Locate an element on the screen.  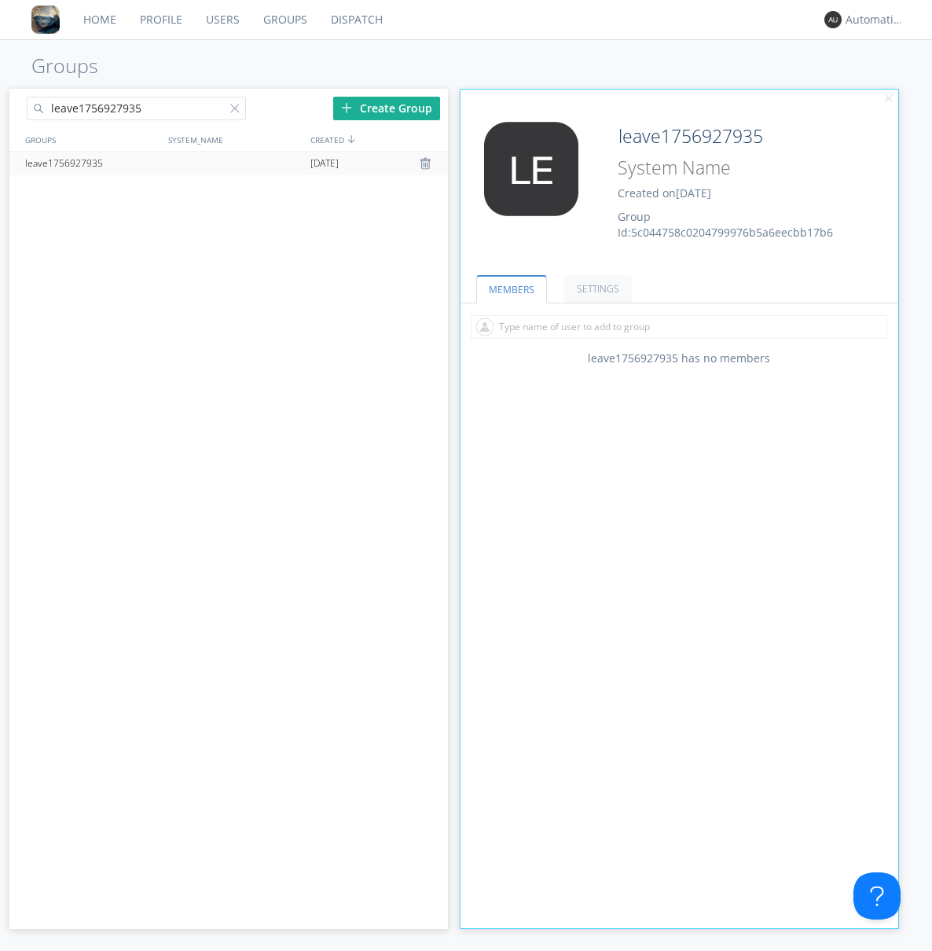
input: Group Name is located at coordinates (716, 136).